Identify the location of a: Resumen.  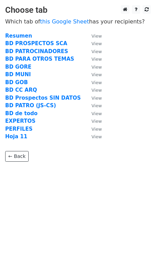
(19, 36).